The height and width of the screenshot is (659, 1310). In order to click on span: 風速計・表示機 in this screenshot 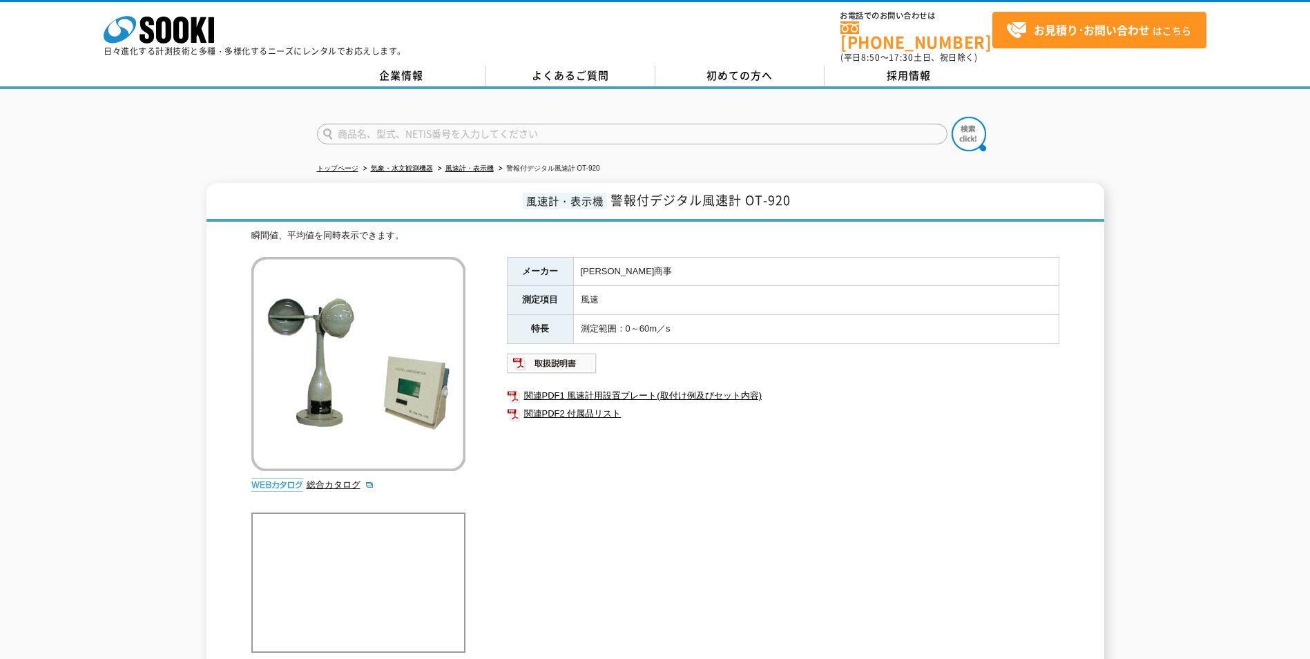, I will do `click(565, 200)`.